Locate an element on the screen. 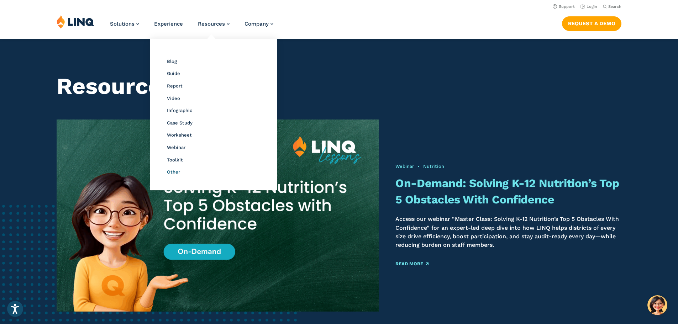  a: Report is located at coordinates (175, 86).